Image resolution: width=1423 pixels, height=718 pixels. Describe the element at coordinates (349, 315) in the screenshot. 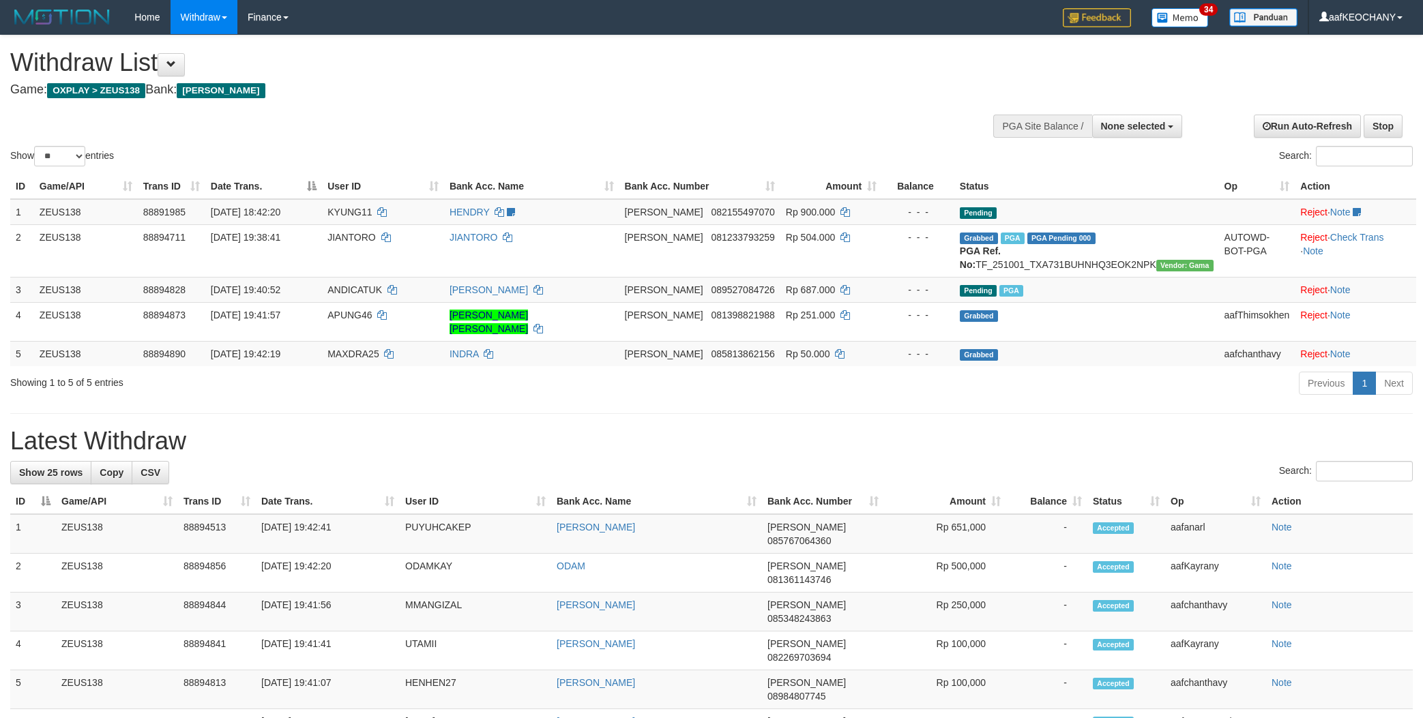

I see `span: APUNG46` at that location.